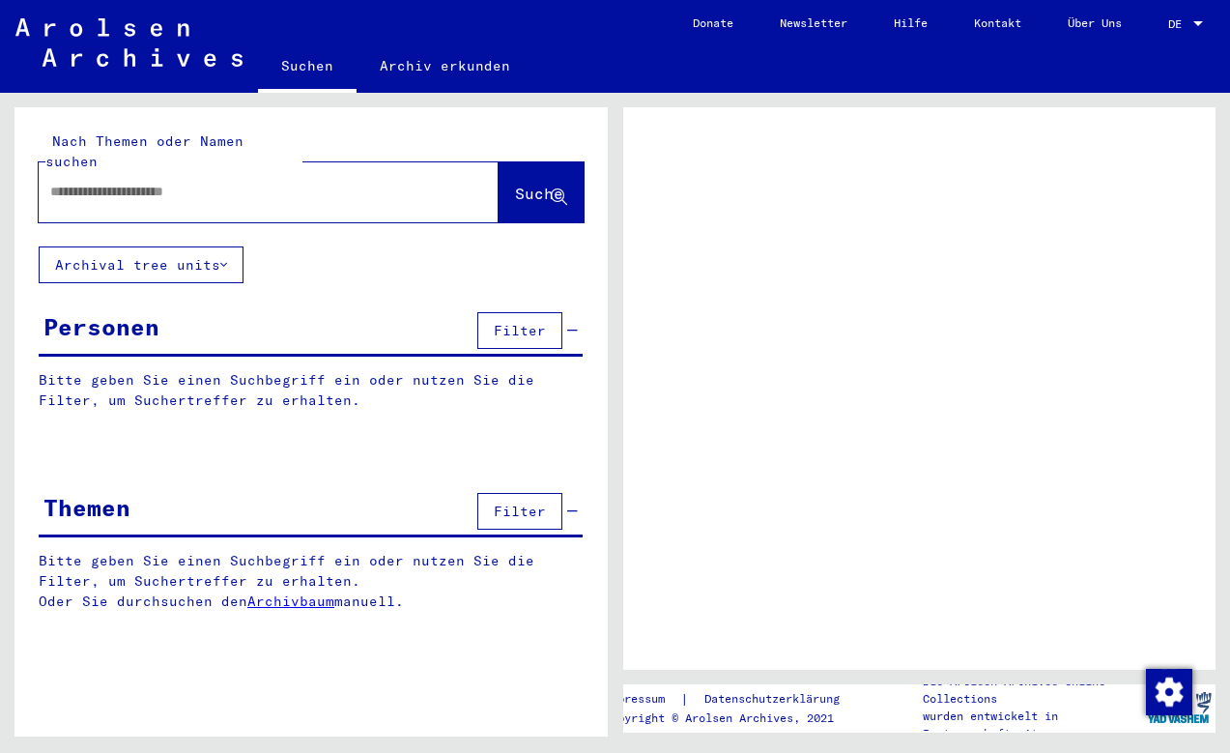 The height and width of the screenshot is (753, 1230). What do you see at coordinates (1168, 691) in the screenshot?
I see `div: Zustimmung ändern` at bounding box center [1168, 691].